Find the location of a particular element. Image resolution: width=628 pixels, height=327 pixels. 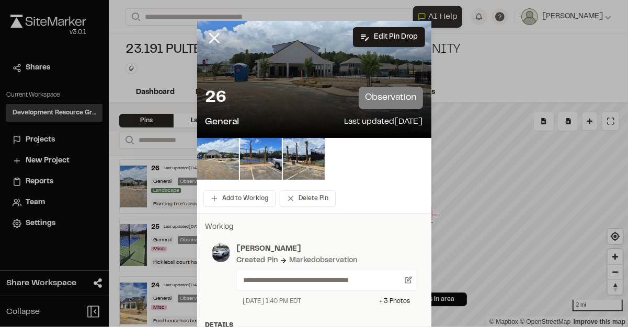

div: + 3 Photo s is located at coordinates (395, 302).